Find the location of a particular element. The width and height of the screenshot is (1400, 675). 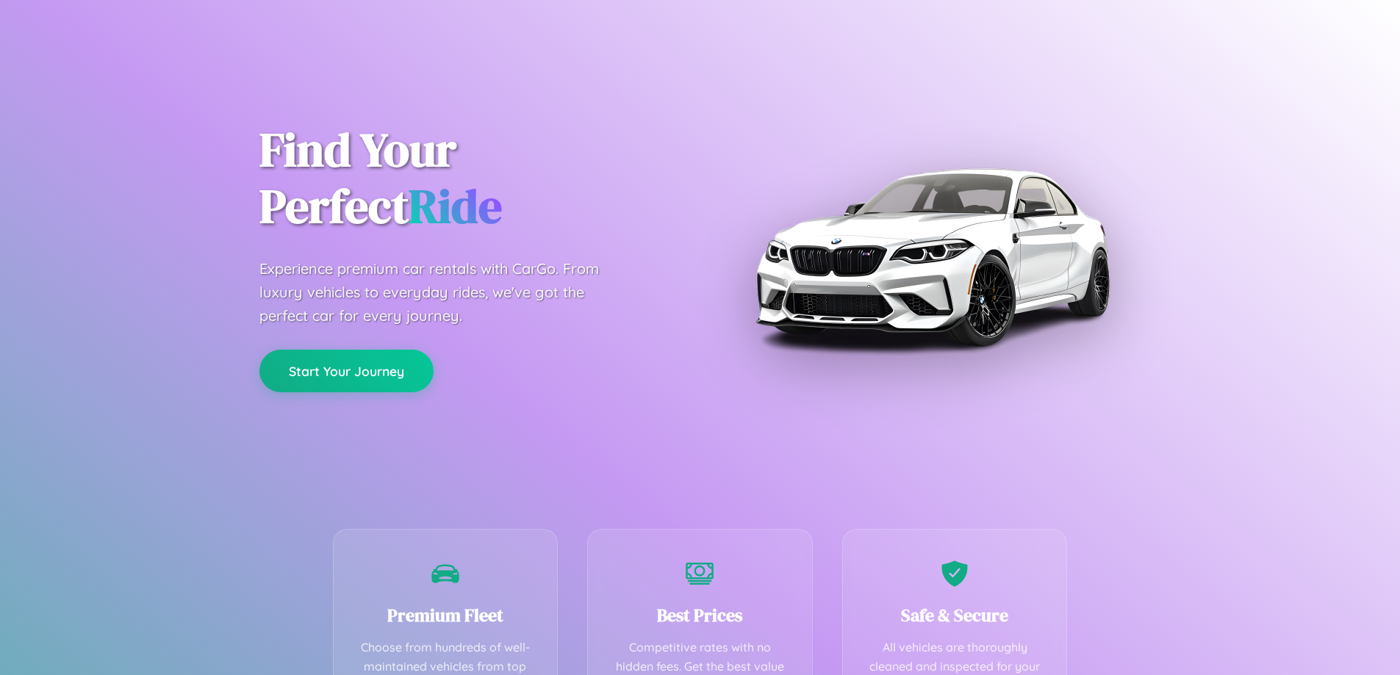

h3: Premium Fleet is located at coordinates (445, 615).